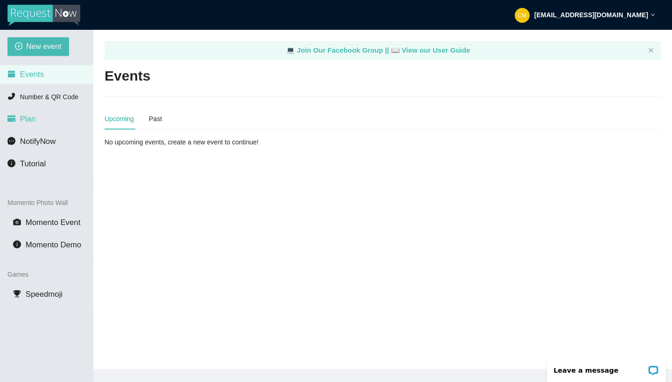  I want to click on div: No upcoming events, create a new event to continue!, so click(194, 142).